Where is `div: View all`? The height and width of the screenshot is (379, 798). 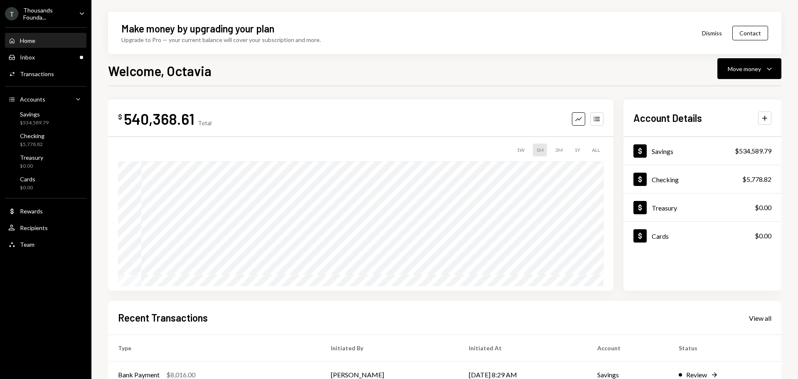
div: View all is located at coordinates (761, 318).